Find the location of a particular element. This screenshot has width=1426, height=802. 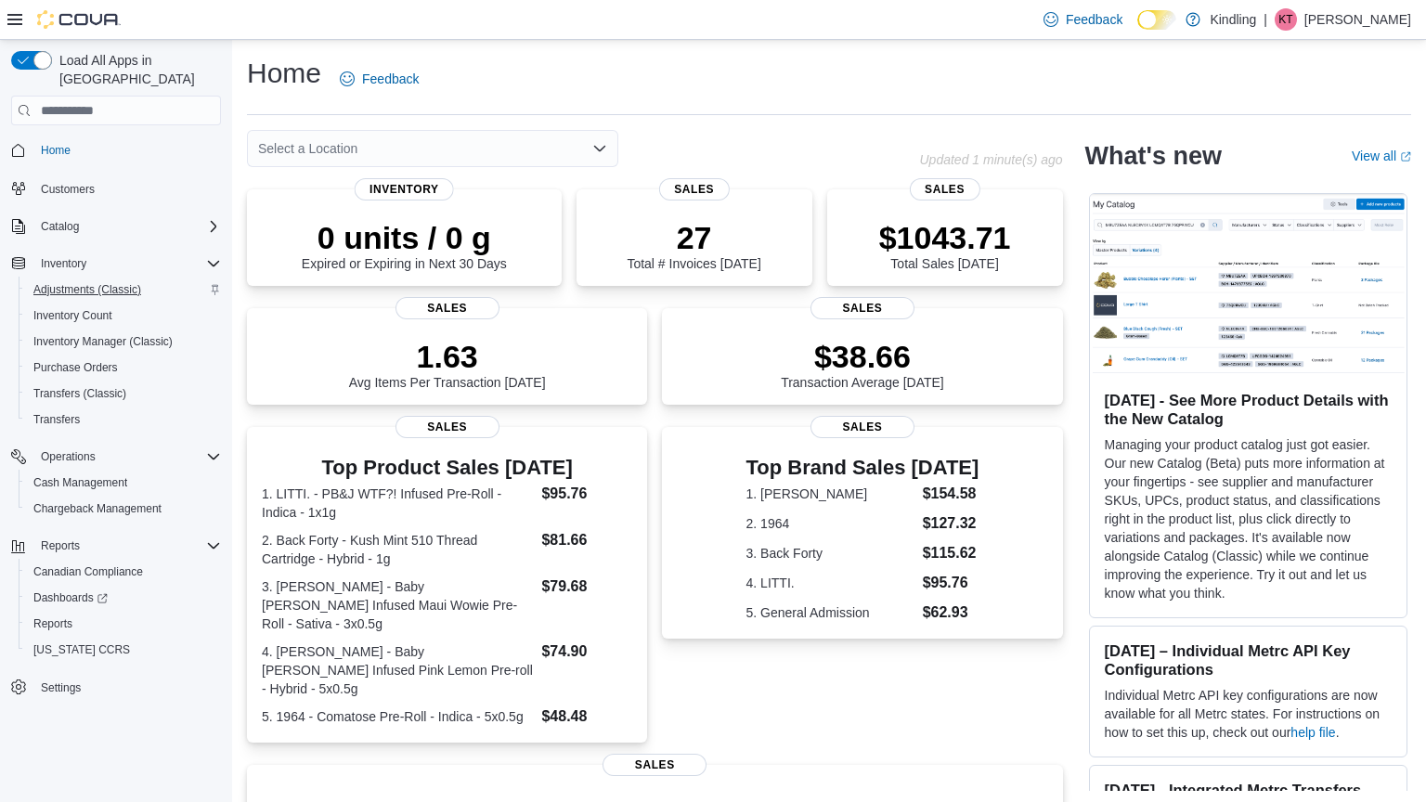

dt: 2. 1964 is located at coordinates (831, 524).